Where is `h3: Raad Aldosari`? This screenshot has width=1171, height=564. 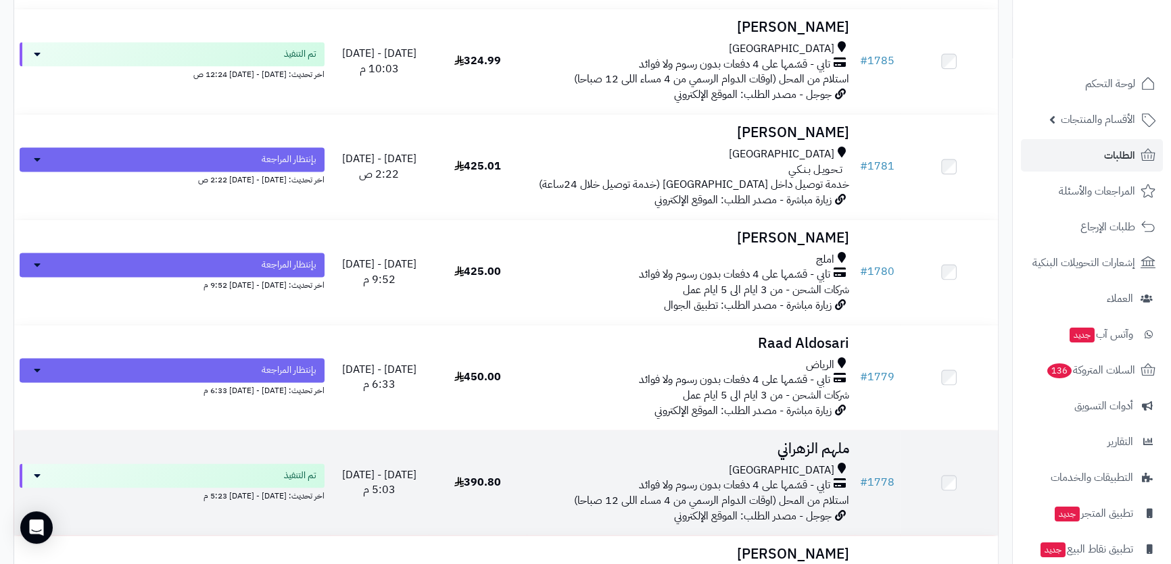 h3: Raad Aldosari is located at coordinates (690, 343).